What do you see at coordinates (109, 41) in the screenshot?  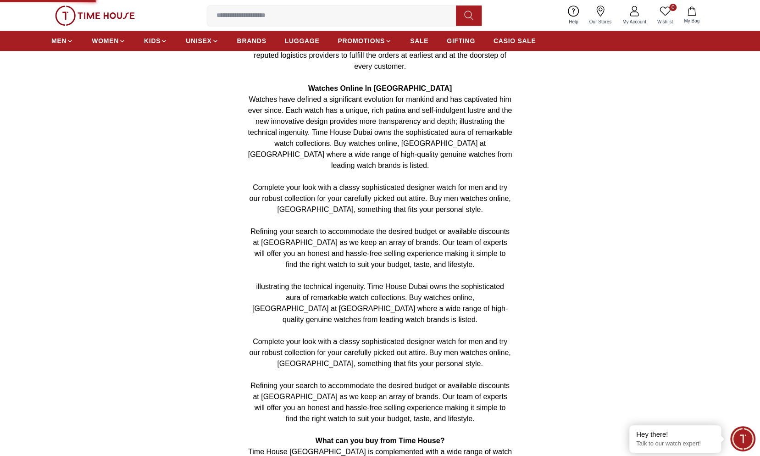 I see `a: WOMEN` at bounding box center [109, 41].